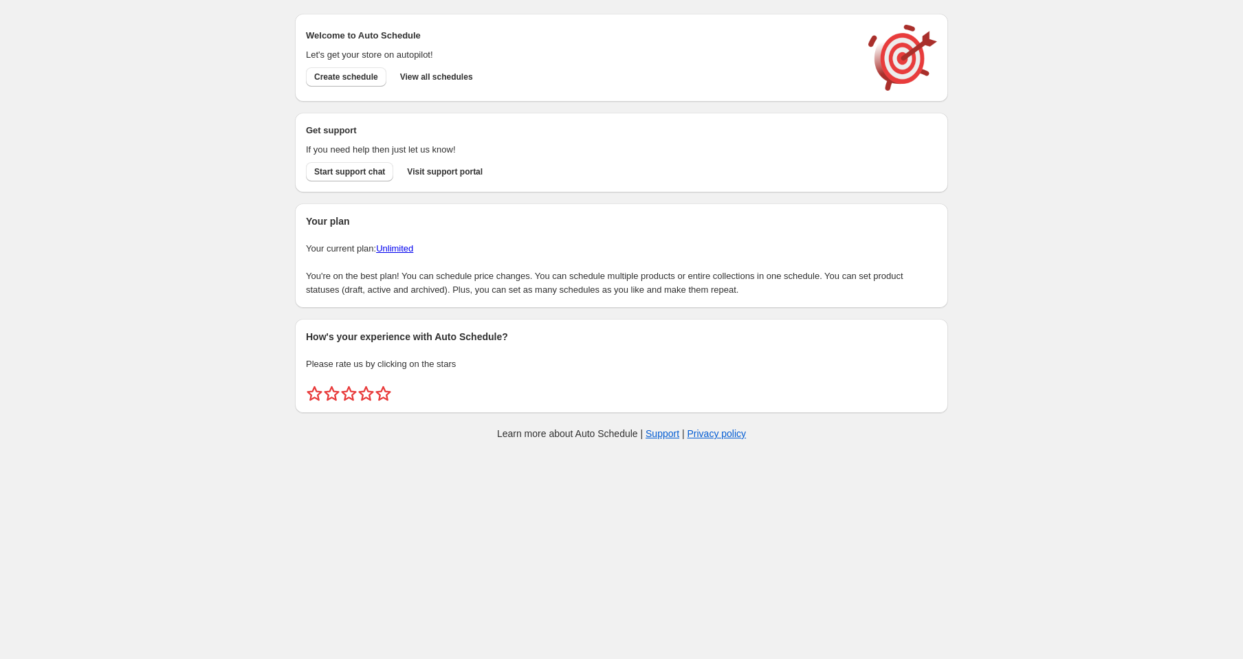  What do you see at coordinates (580, 36) in the screenshot?
I see `h2: Welcome to Auto Schedule` at bounding box center [580, 36].